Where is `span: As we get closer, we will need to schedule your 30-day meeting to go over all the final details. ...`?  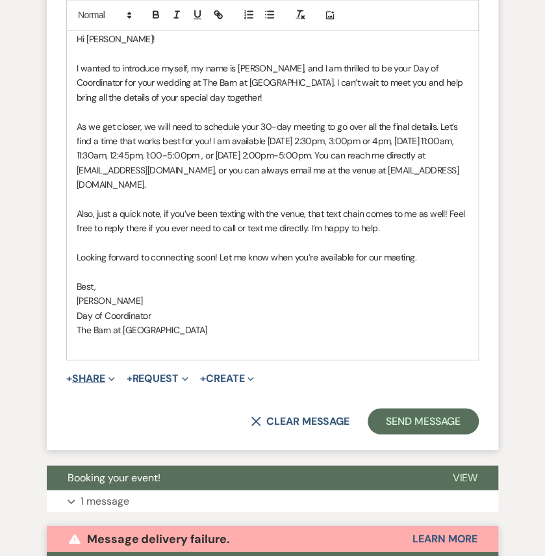 span: As we get closer, we will need to schedule your 30-day meeting to go over all the final details. ... is located at coordinates (268, 155).